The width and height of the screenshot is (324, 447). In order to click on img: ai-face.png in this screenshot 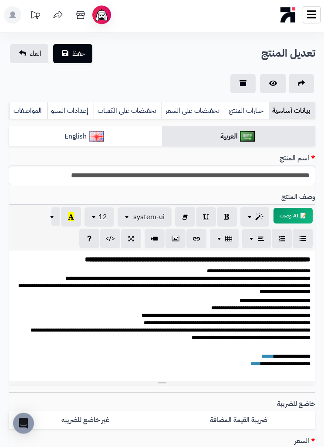, I will do `click(102, 15)`.